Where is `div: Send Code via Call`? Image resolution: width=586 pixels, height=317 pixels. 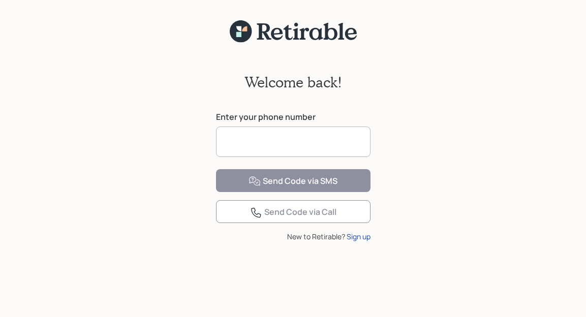 div: Send Code via Call is located at coordinates (293, 212).